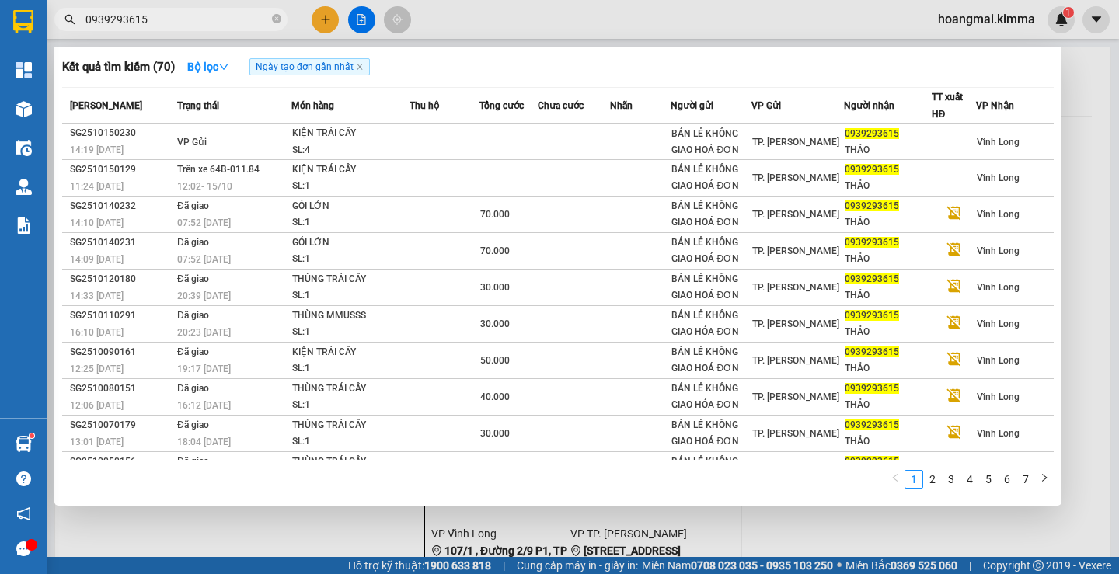 The height and width of the screenshot is (574, 1119). Describe the element at coordinates (932, 479) in the screenshot. I see `li: 2` at that location.